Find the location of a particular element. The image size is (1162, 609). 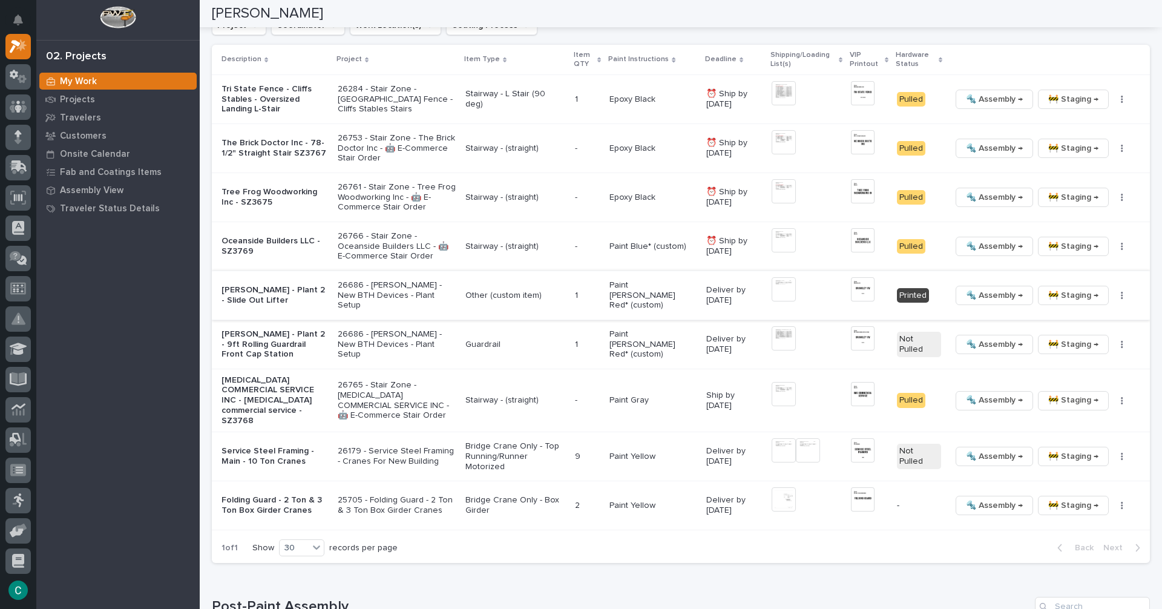

p: 26753 - Stair Zone - The Brick Doctor Inc - 🤖 E-Commerce Stair Order is located at coordinates (397, 148).